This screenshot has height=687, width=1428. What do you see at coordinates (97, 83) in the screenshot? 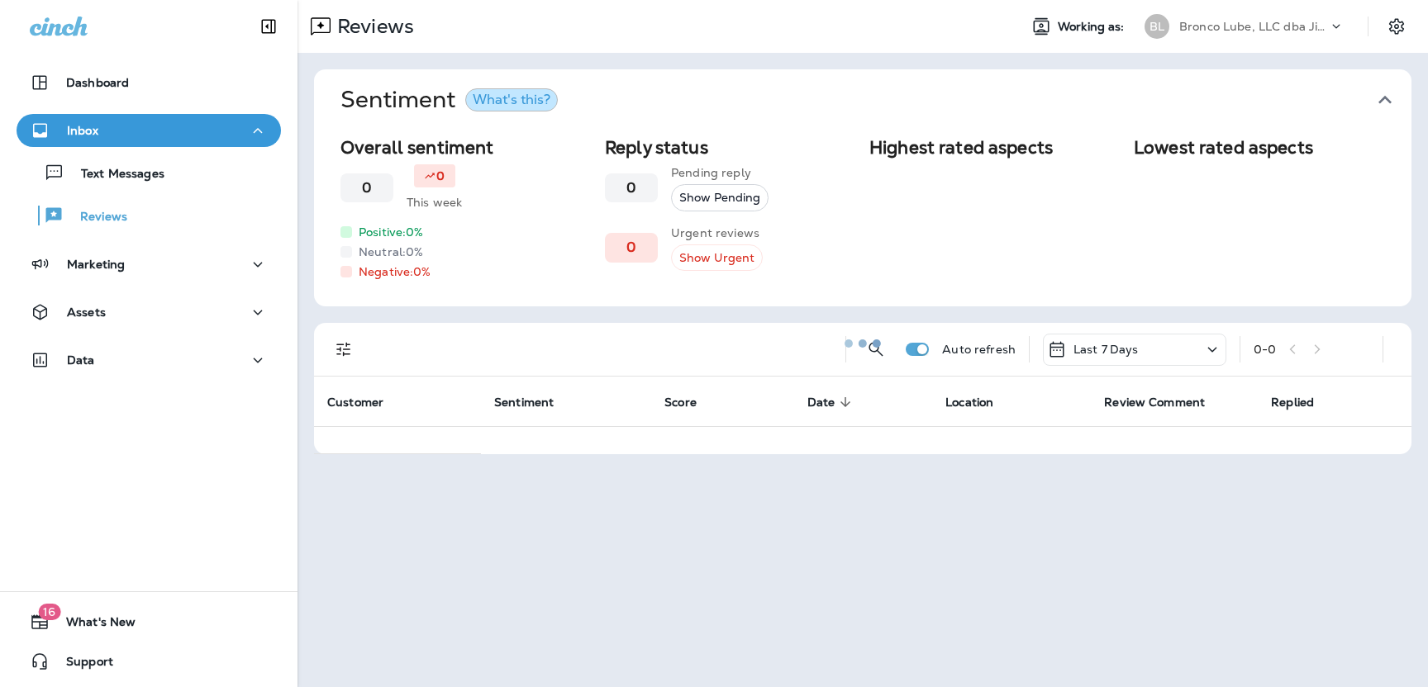
I see `p: Dashboard` at bounding box center [97, 83].